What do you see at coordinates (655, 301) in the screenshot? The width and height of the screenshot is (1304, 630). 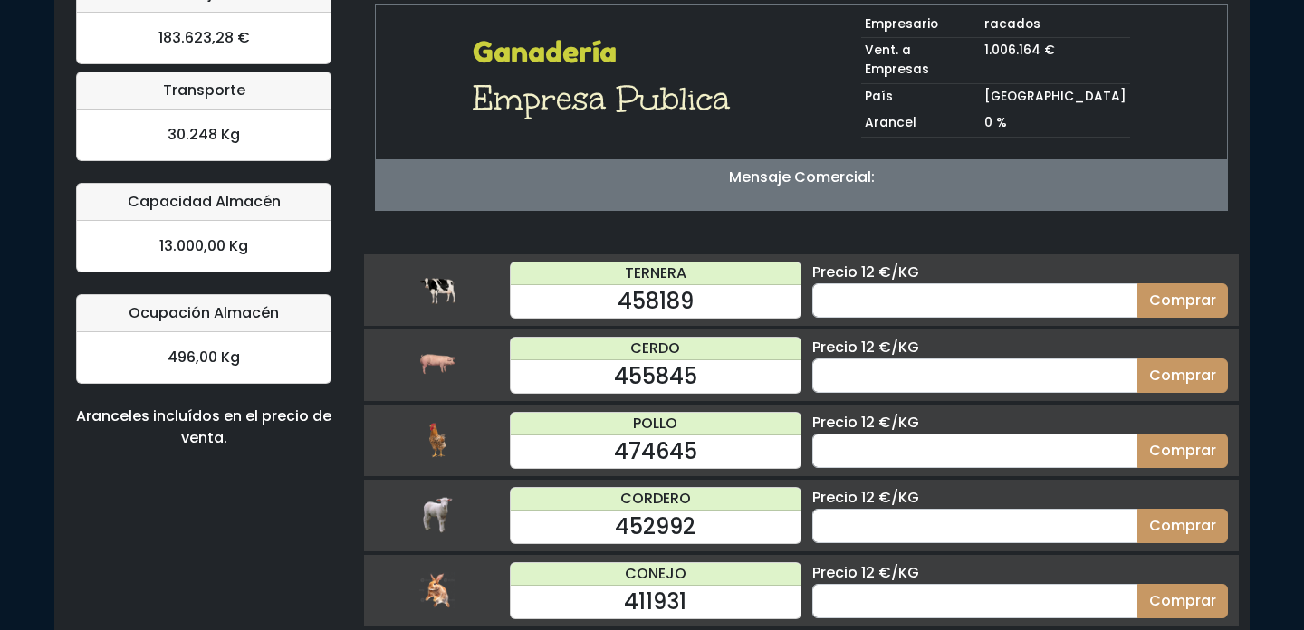 I see `div: 458189` at bounding box center [655, 301].